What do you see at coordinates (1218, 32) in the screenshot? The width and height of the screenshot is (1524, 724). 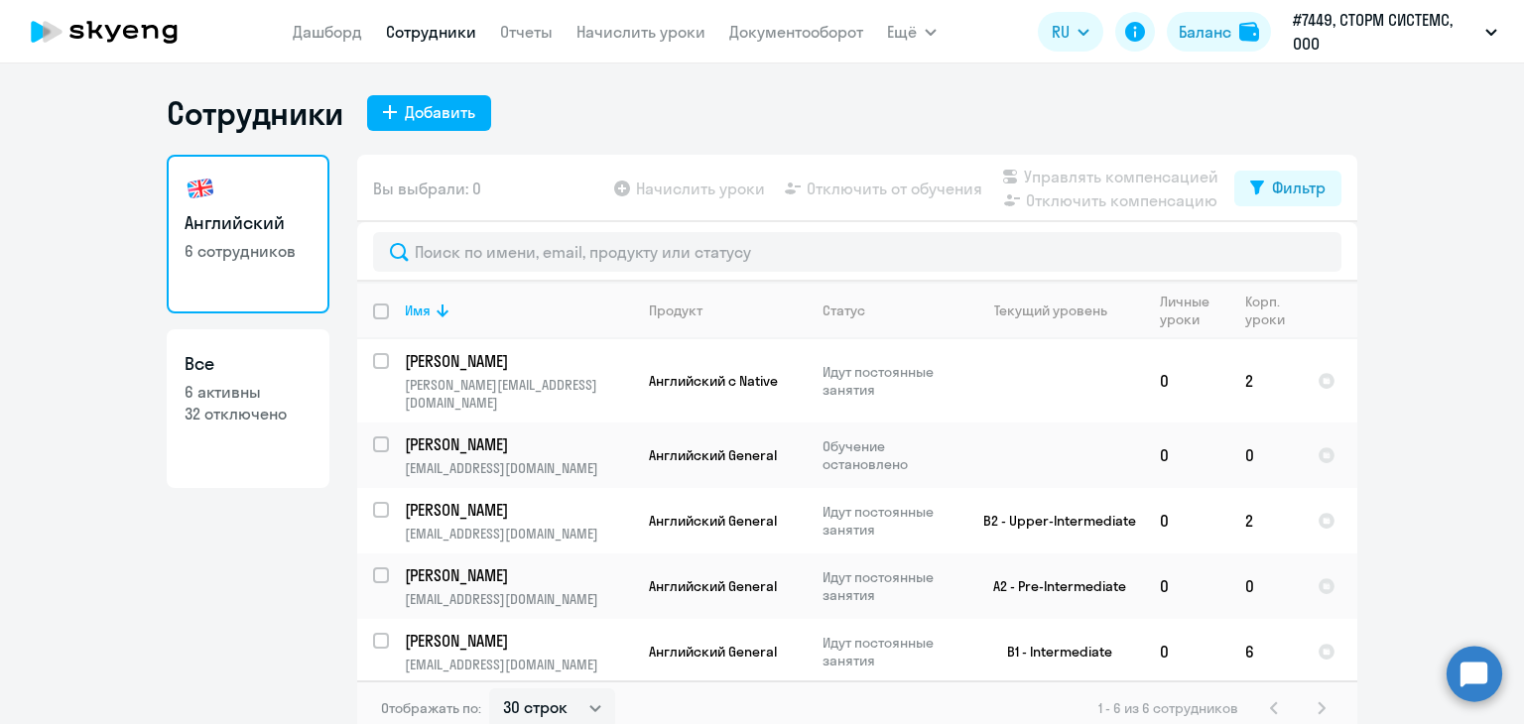 I see `button: Балансbalance` at bounding box center [1218, 32].